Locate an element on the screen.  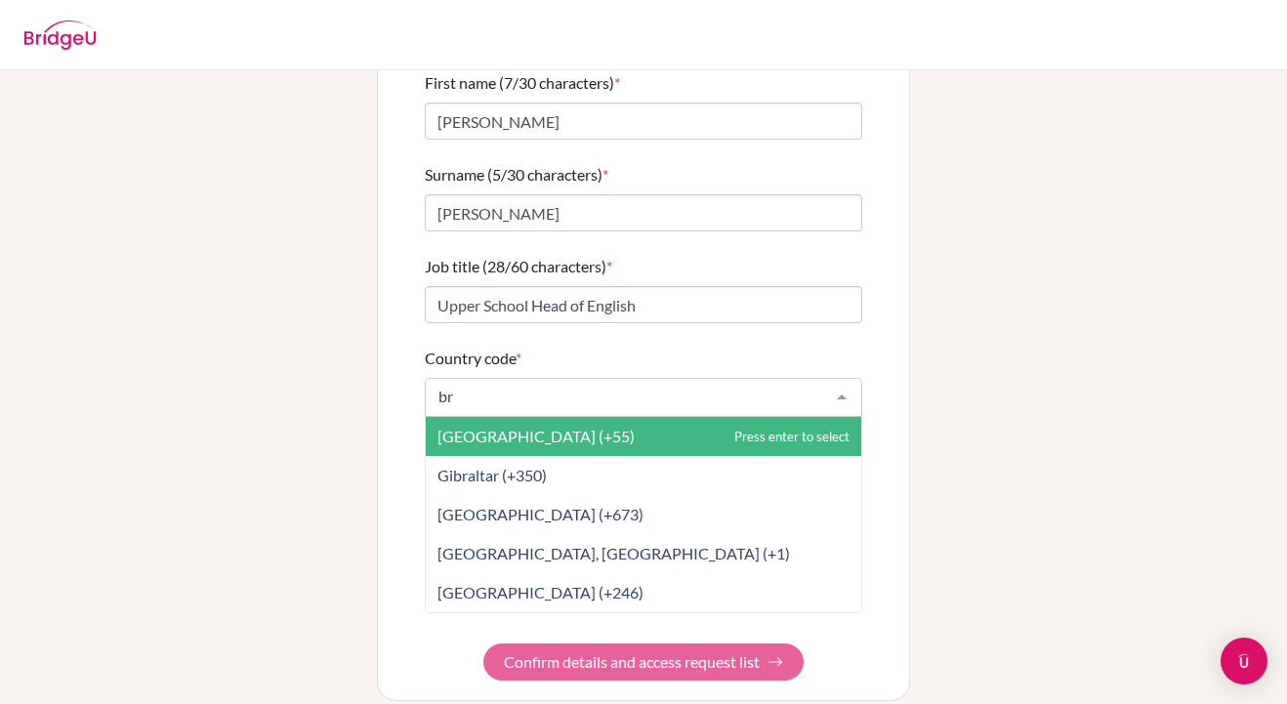
input: Enter your surname is located at coordinates (644, 213).